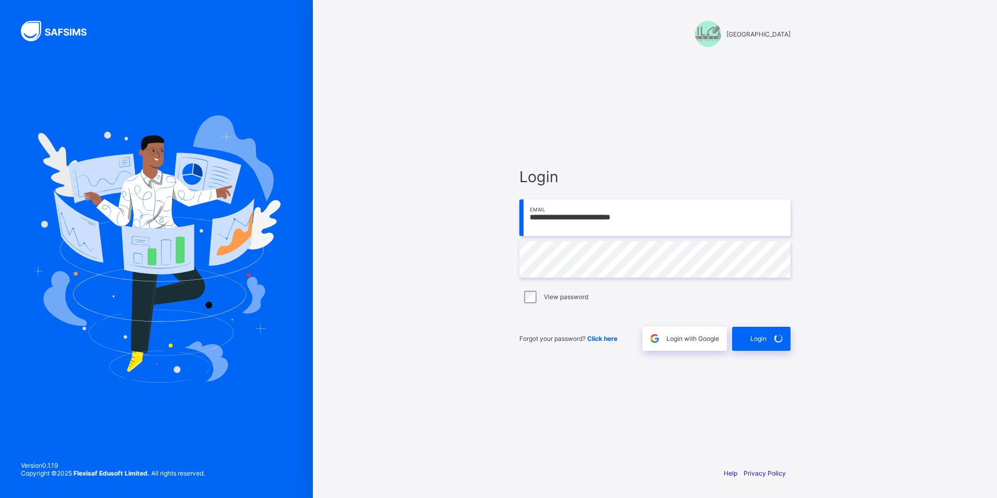 The image size is (997, 498). I want to click on a: Help, so click(731, 473).